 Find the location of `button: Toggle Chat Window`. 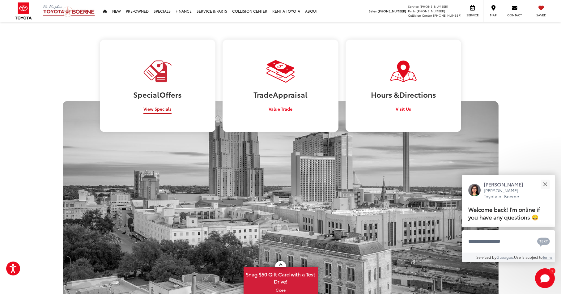

button: Toggle Chat Window is located at coordinates (545, 278).